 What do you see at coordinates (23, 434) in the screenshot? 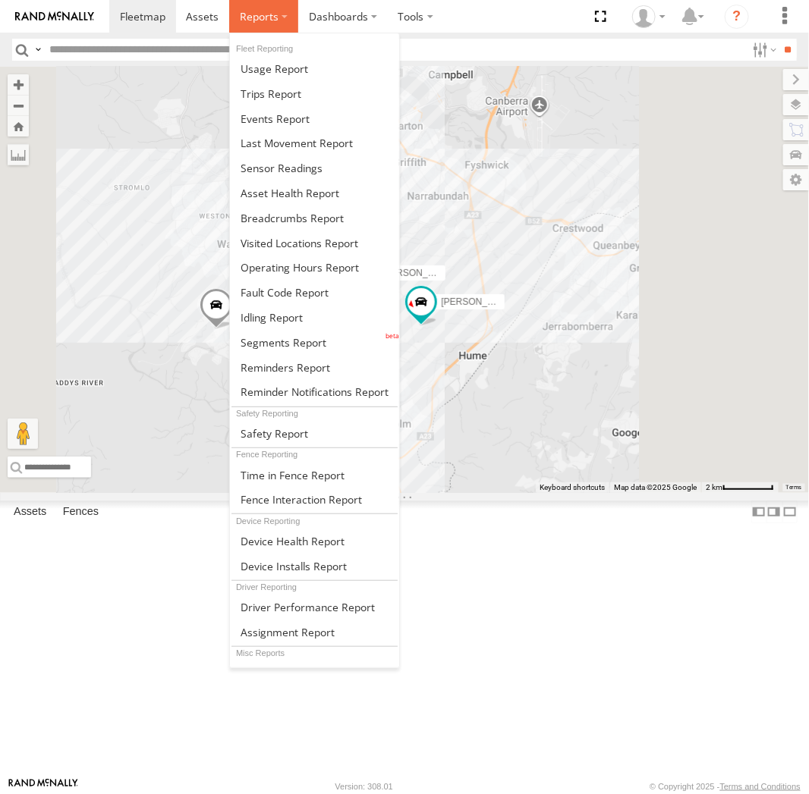
I see `button: Drag Pegman onto the map to open Street View` at bounding box center [23, 434].